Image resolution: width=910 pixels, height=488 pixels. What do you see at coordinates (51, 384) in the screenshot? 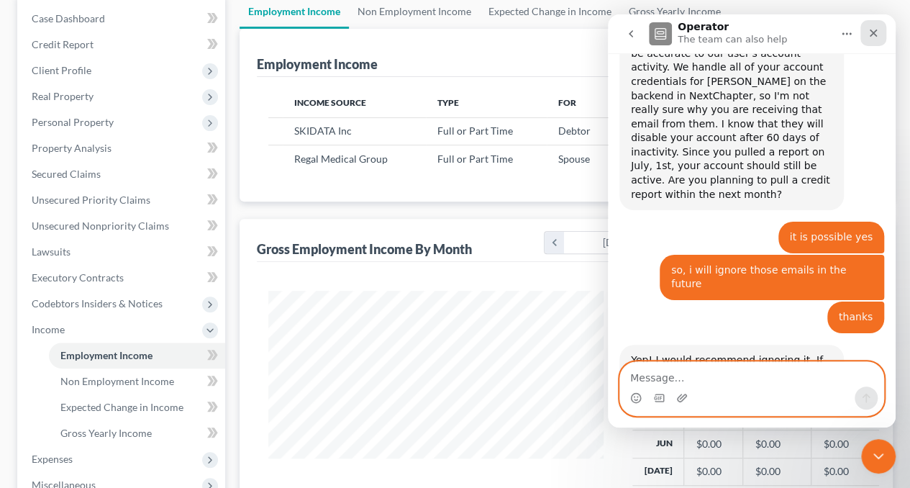
I see `button: Gif picker` at bounding box center [51, 384].